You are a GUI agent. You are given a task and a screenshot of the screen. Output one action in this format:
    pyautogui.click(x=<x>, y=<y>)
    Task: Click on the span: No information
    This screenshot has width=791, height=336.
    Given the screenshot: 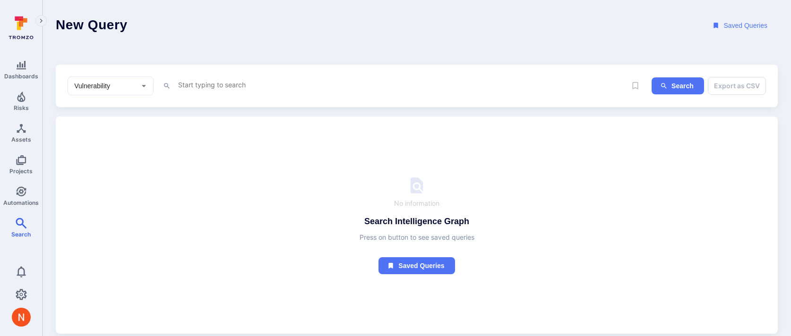 What is the action you would take?
    pyautogui.click(x=417, y=204)
    